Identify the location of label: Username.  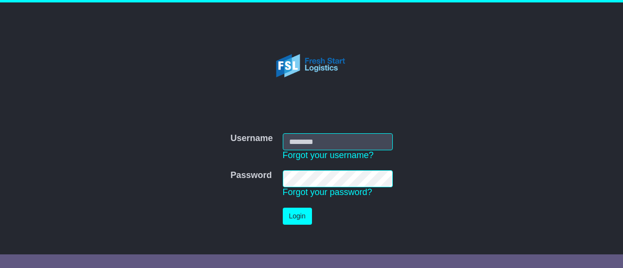
(251, 139).